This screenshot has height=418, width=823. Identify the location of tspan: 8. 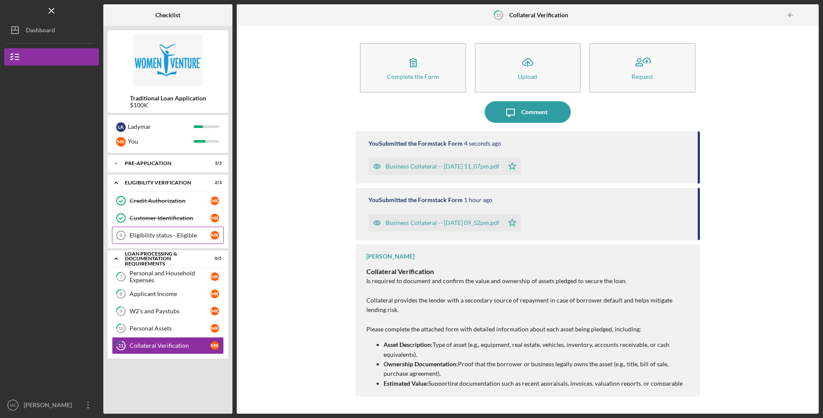
(121, 294).